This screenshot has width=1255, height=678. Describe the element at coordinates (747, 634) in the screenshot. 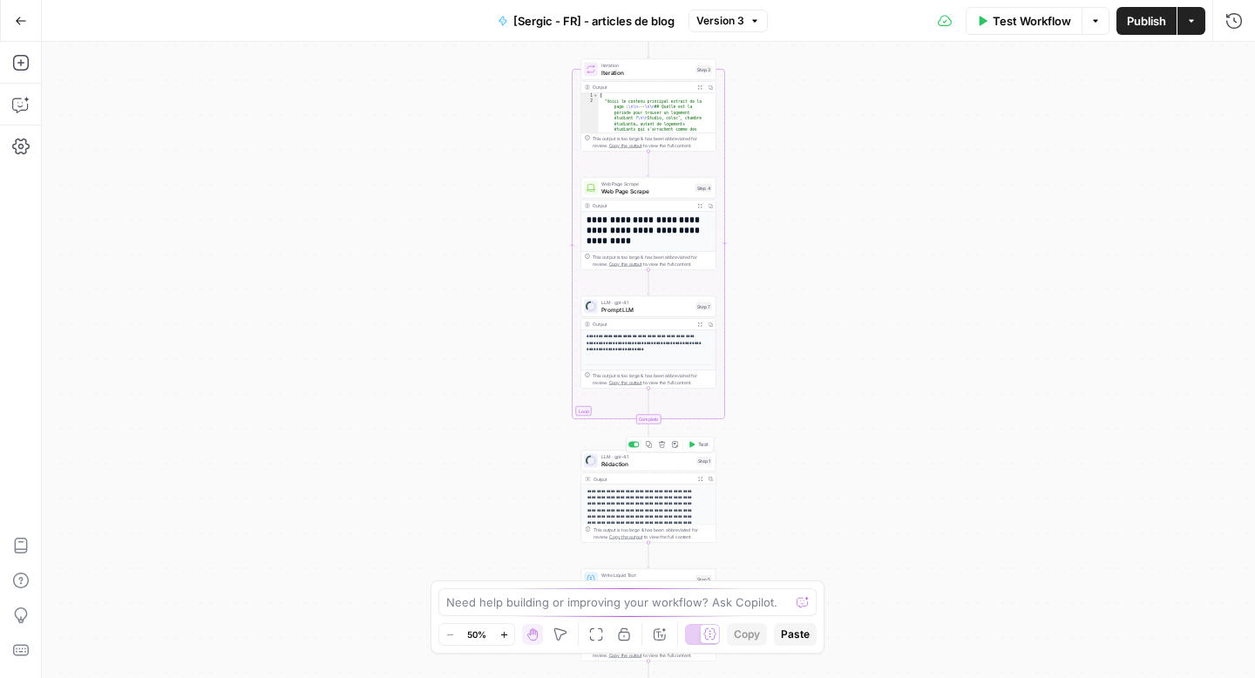

I see `span: Copy` at that location.